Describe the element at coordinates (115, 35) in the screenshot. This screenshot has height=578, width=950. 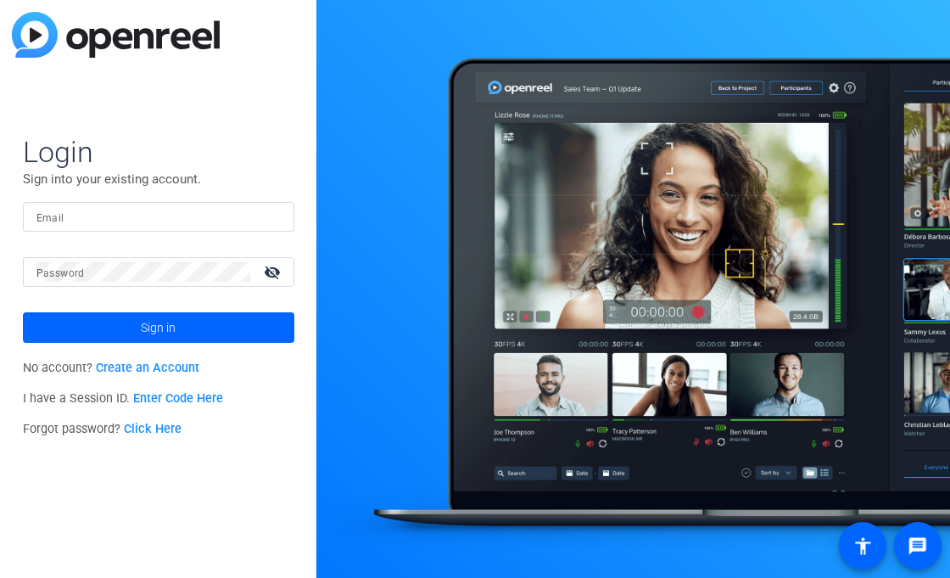
I see `img: blue-gradient.svg` at that location.